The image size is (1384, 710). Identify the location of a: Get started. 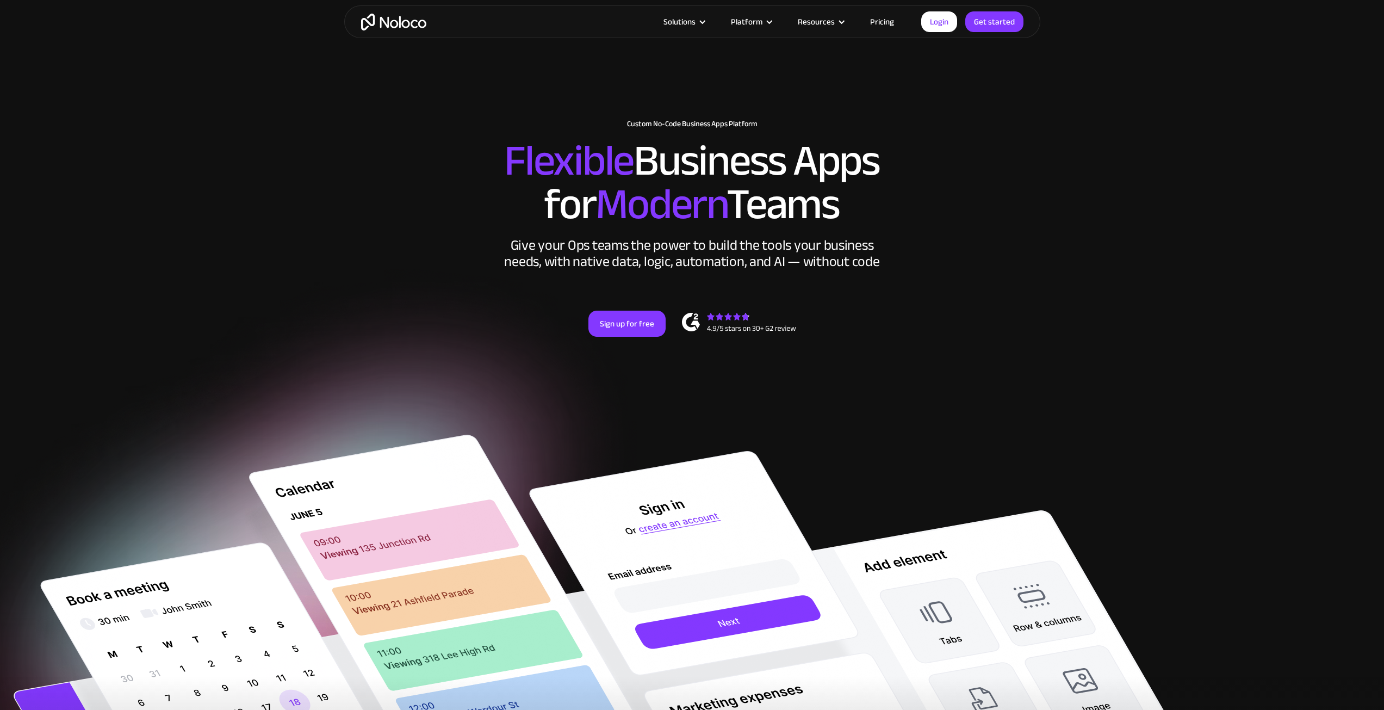
(994, 22).